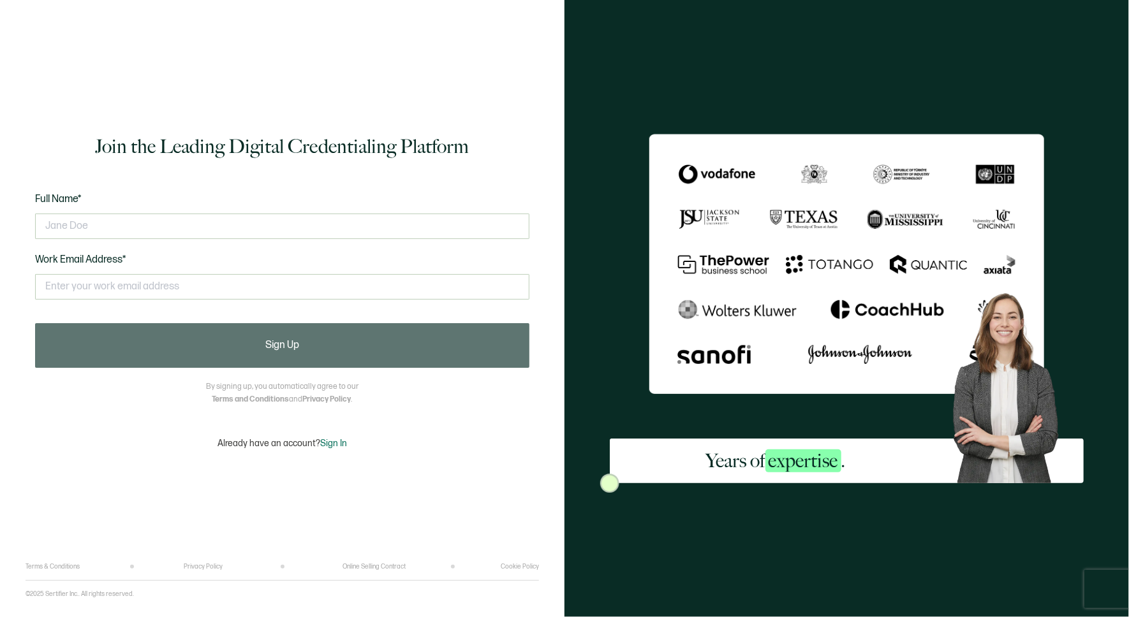 The height and width of the screenshot is (617, 1129). Describe the element at coordinates (80, 260) in the screenshot. I see `span: Work Email Address*` at that location.